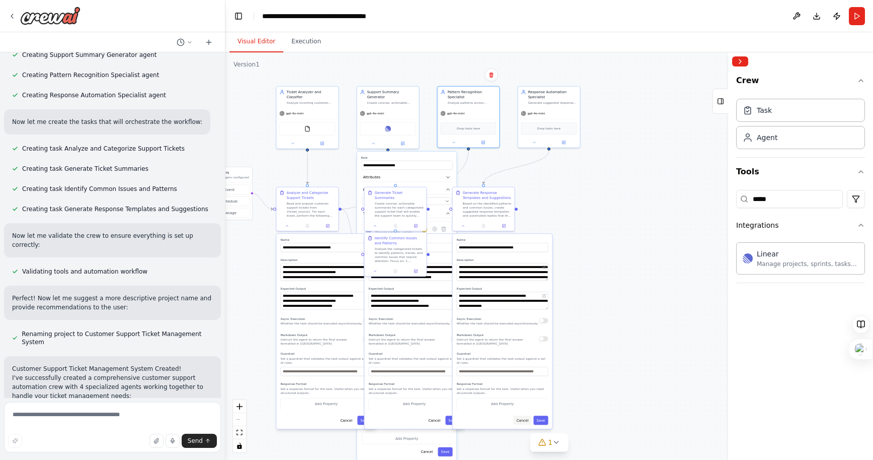 The width and height of the screenshot is (873, 460). I want to click on button: Event, so click(226, 189).